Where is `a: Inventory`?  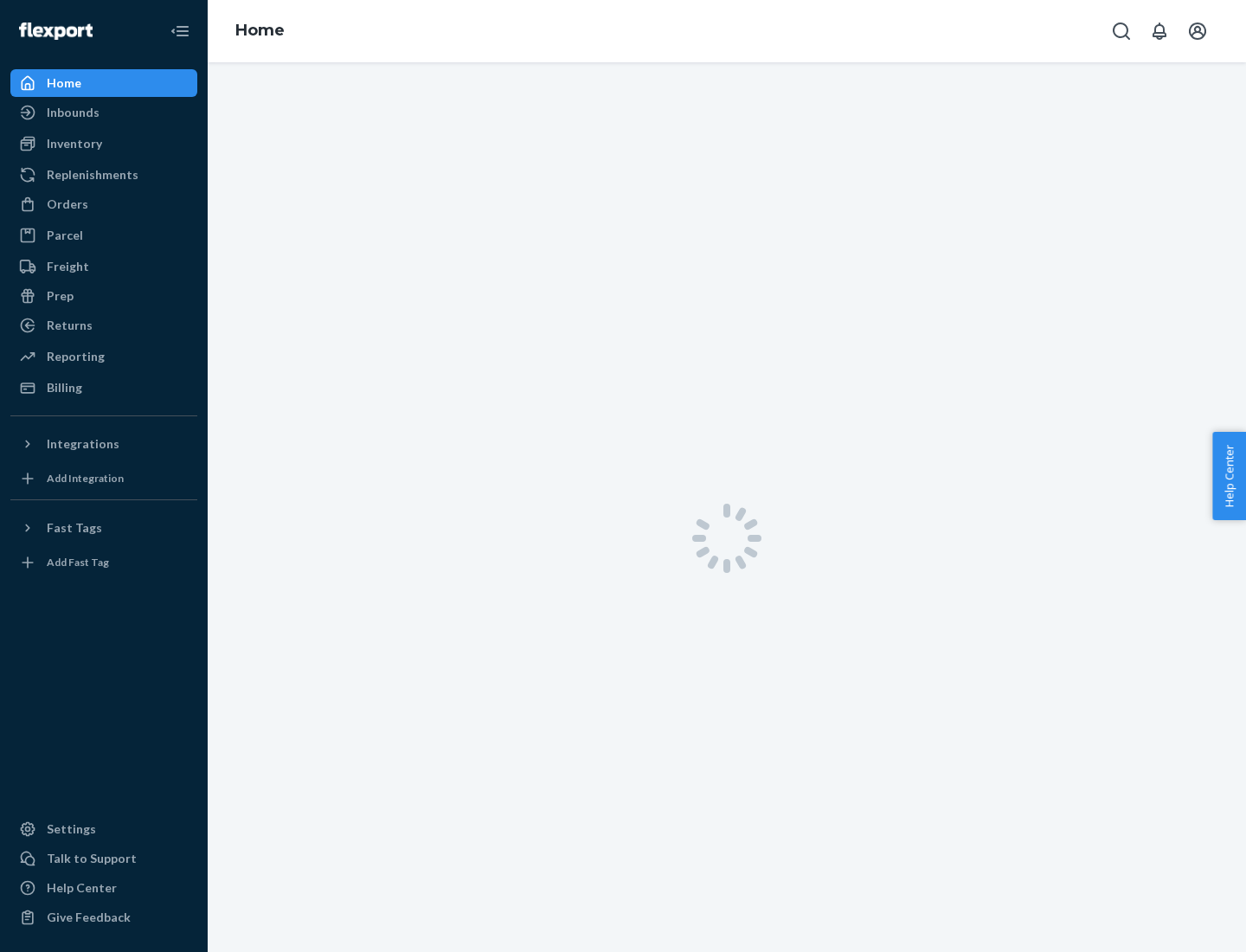 a: Inventory is located at coordinates (104, 144).